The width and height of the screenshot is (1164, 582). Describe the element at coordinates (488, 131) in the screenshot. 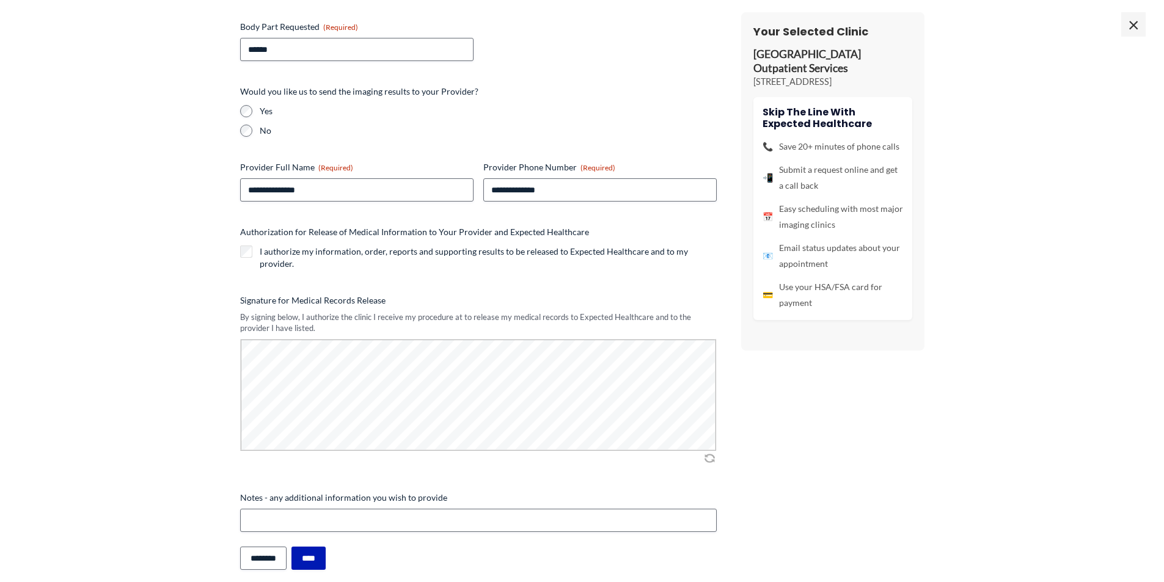

I see `label: No` at that location.